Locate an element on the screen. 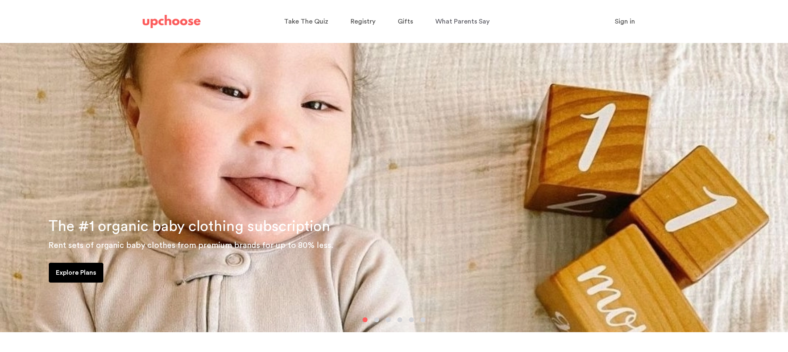 Image resolution: width=788 pixels, height=352 pixels. a: Explore Plans is located at coordinates (76, 273).